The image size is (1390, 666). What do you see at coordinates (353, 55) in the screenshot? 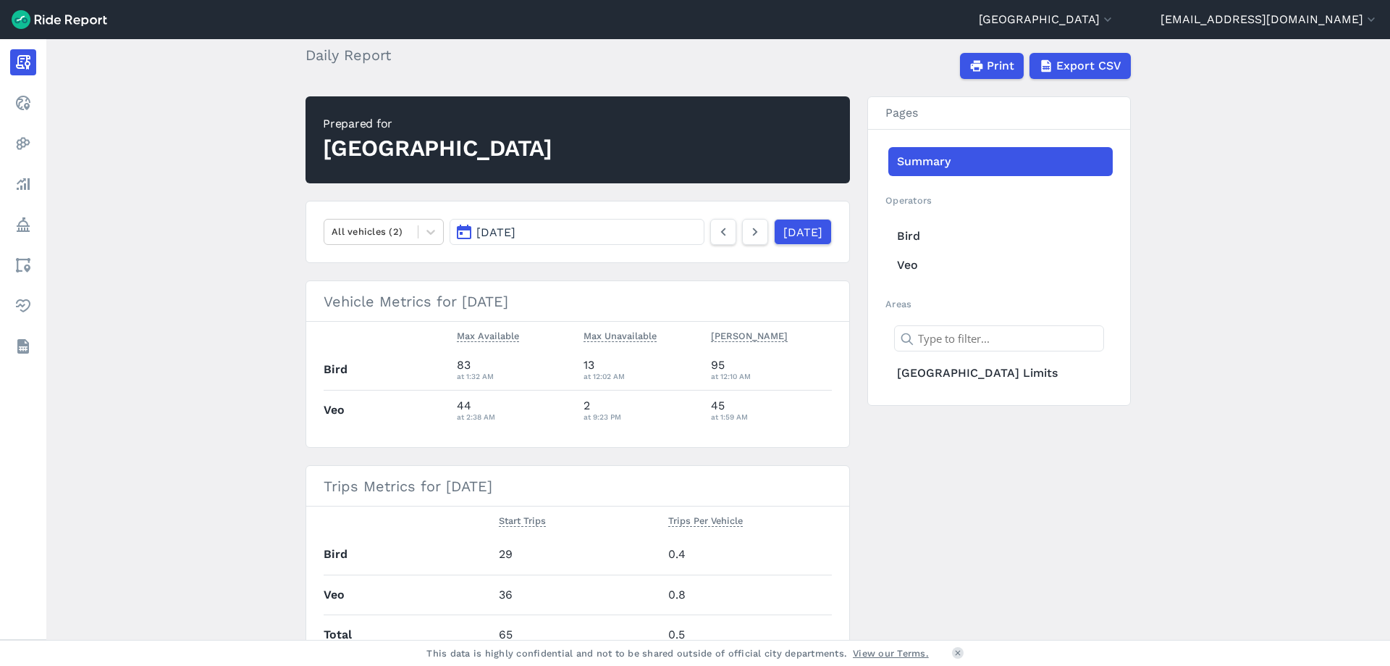
I see `h2: Daily Report` at bounding box center [353, 55].